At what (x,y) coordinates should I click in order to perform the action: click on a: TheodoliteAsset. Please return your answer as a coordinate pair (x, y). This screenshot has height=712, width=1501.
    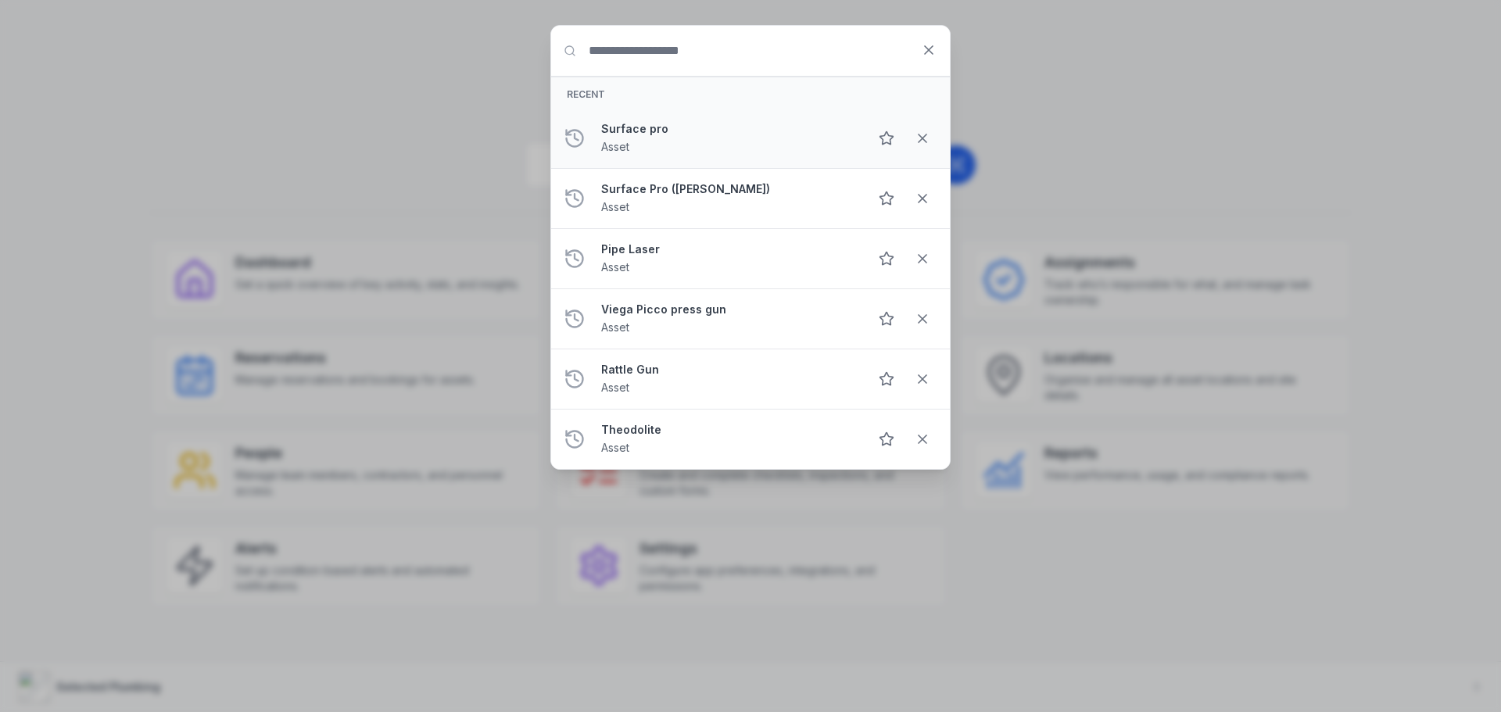
    Looking at the image, I should click on (728, 439).